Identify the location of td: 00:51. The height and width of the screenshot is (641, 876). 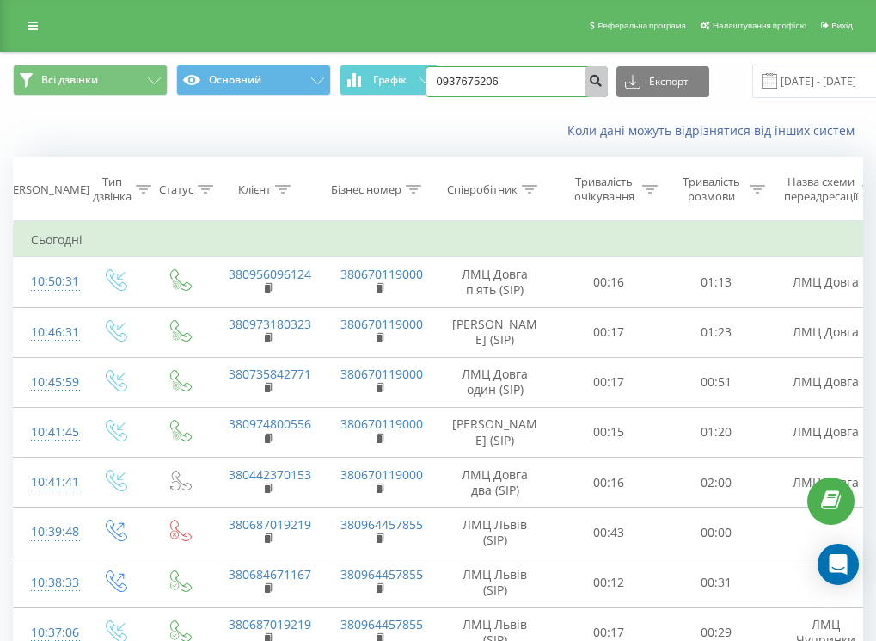
(716, 382).